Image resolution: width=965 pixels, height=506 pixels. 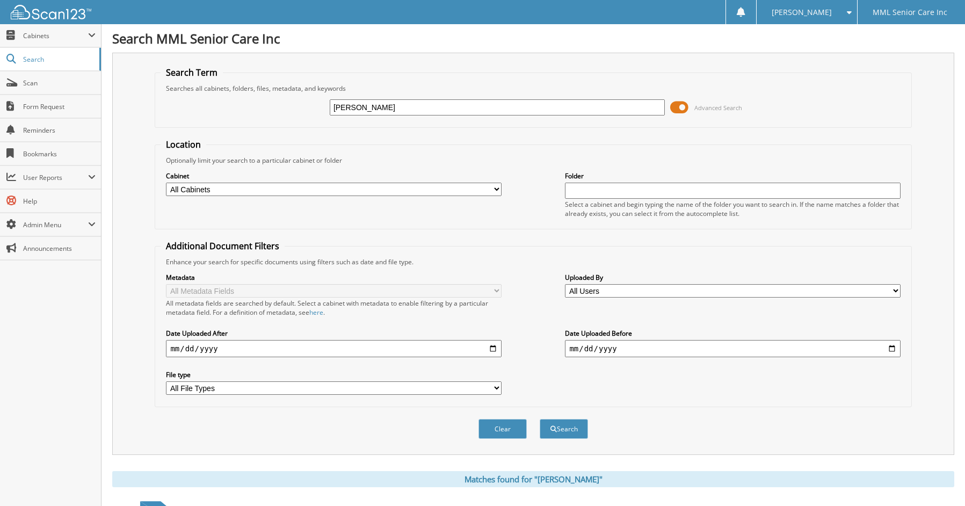 What do you see at coordinates (533, 160) in the screenshot?
I see `div: Optionally limit your search to a particular cabinet or folder` at bounding box center [533, 160].